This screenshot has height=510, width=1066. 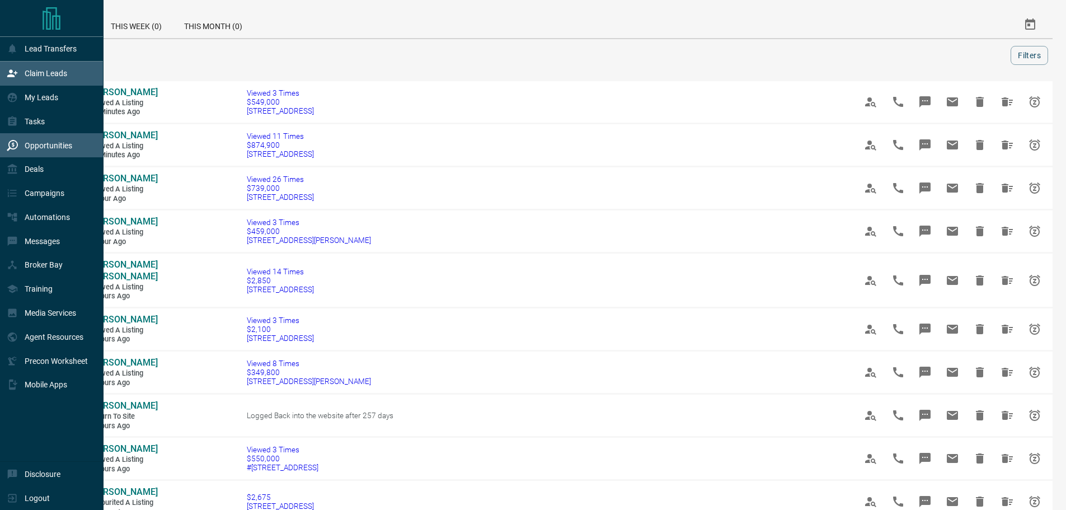 What do you see at coordinates (309, 363) in the screenshot?
I see `span: Viewed 8 Times` at bounding box center [309, 363].